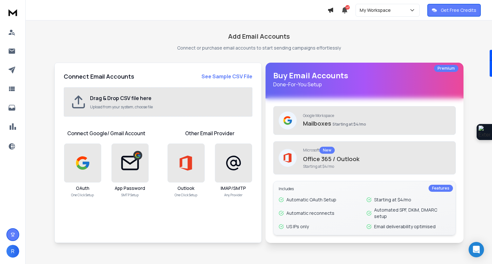  I want to click on p: Automatic OAuth Setup, so click(311, 200).